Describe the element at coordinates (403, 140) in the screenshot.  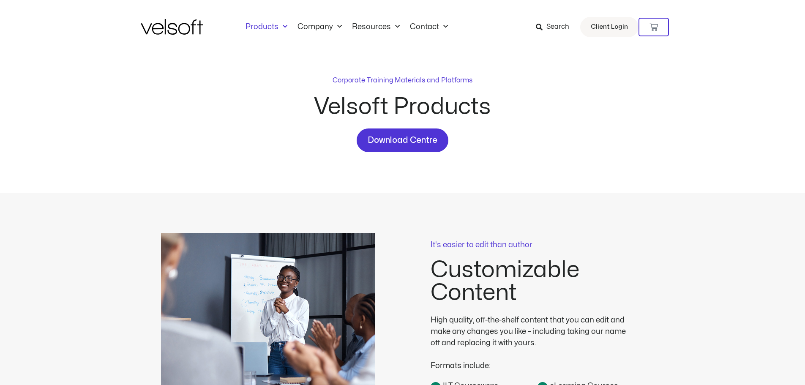
I see `span: Download Centre` at that location.